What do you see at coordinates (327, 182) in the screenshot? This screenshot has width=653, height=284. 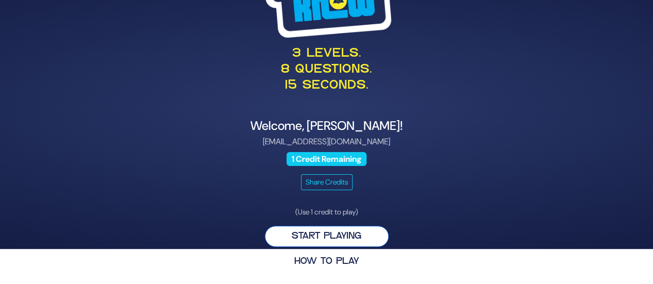 I see `button: Share Credits` at bounding box center [327, 182].